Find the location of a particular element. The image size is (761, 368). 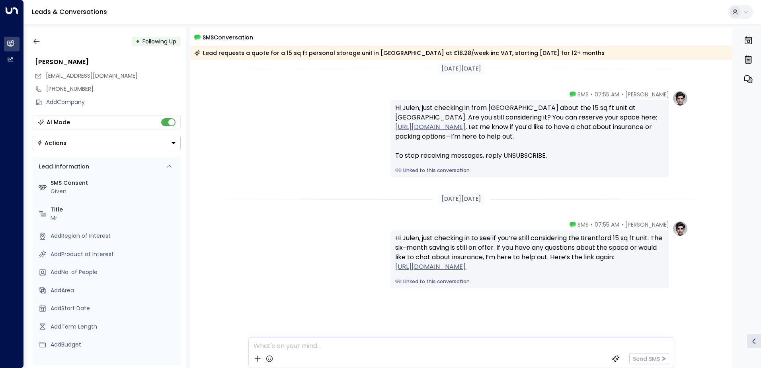

div: AddStart Date is located at coordinates (114, 308).